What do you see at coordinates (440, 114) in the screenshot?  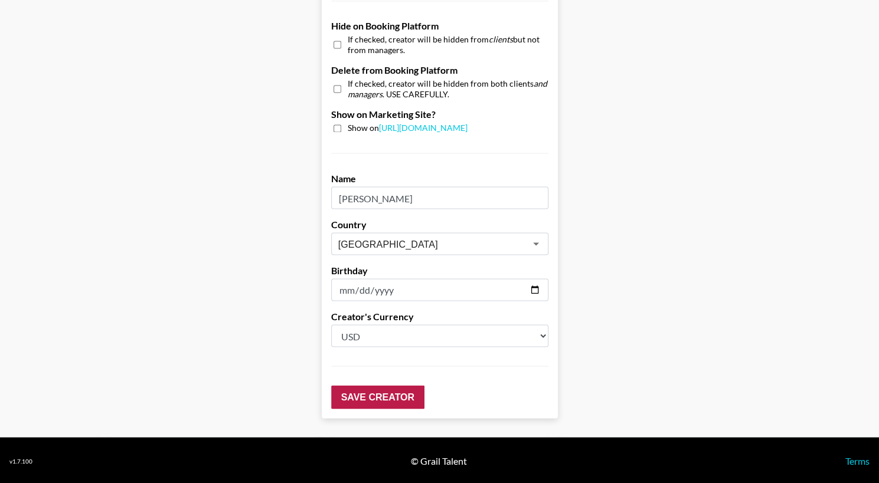 I see `label: Show on Marketing Site?` at bounding box center [440, 114].